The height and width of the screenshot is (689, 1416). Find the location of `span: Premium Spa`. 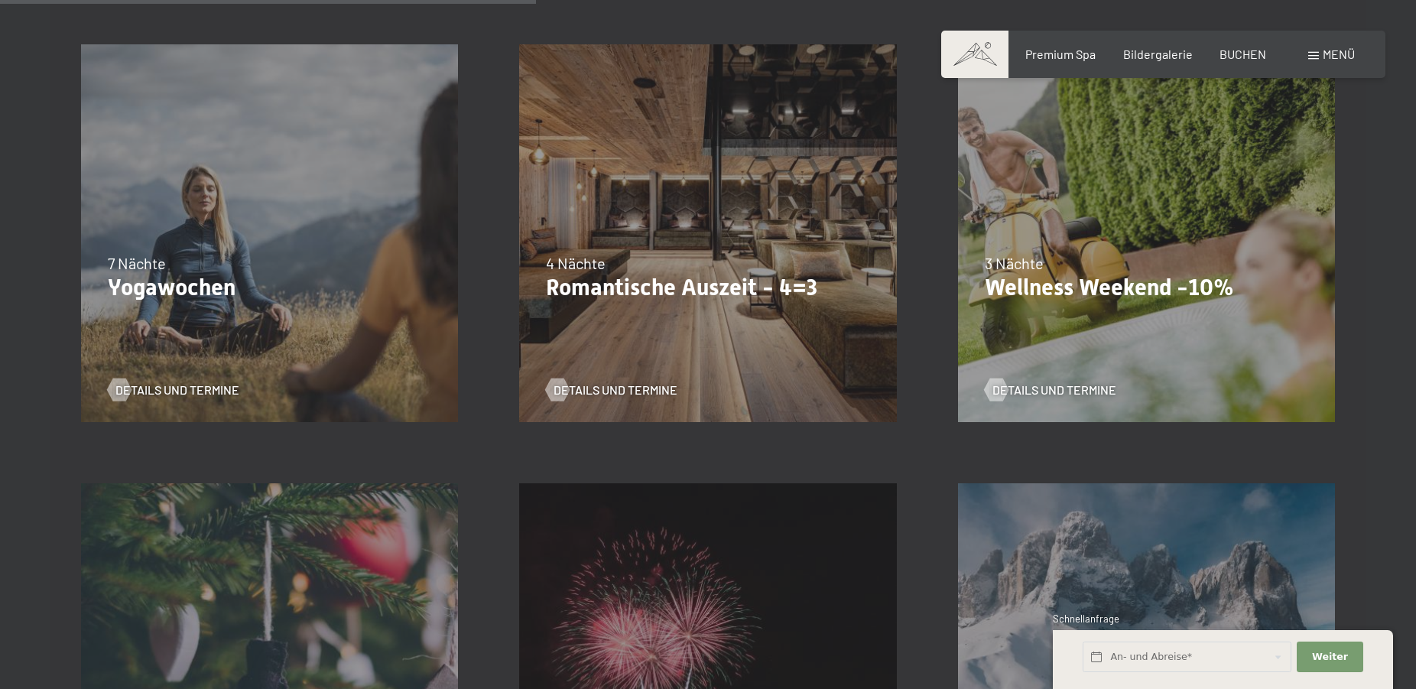

span: Premium Spa is located at coordinates (1061, 54).